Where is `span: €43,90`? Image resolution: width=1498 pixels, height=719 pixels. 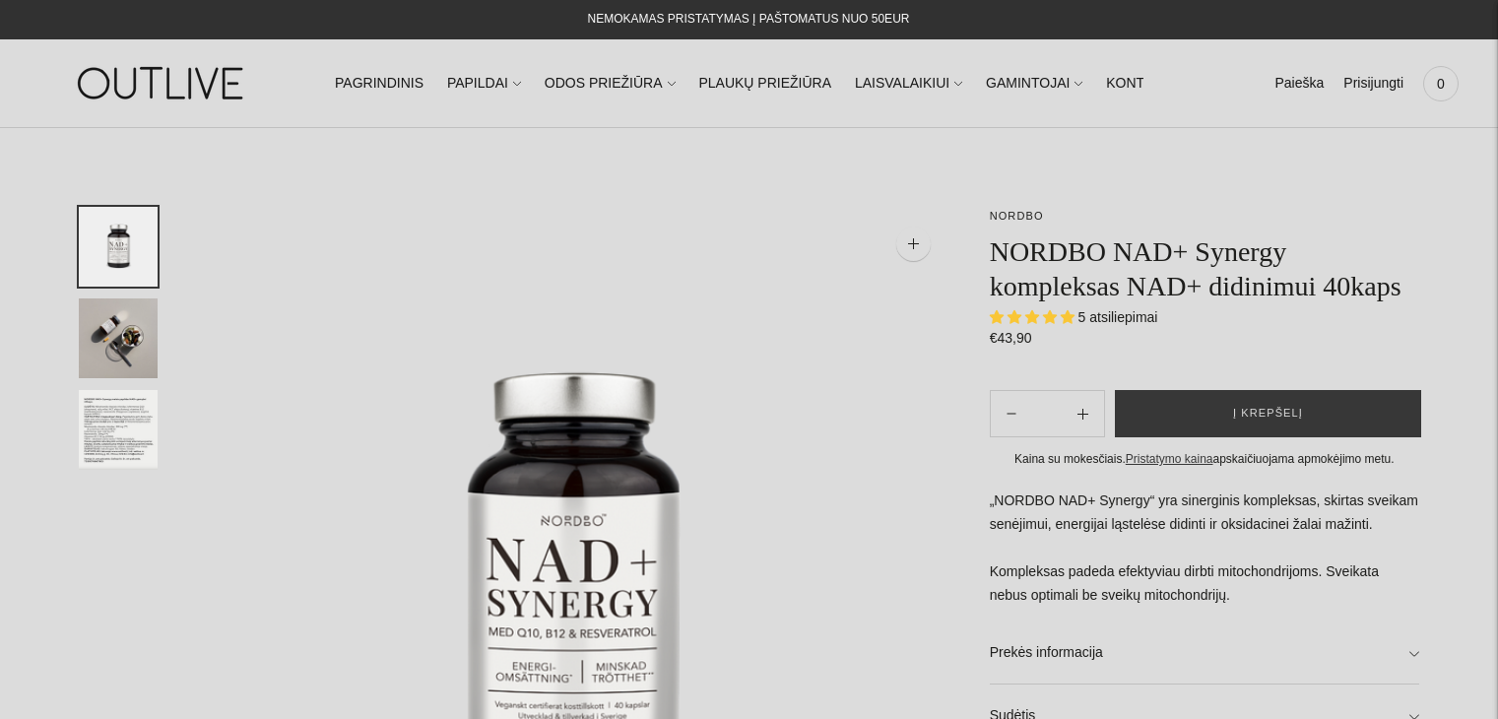
span: €43,90 is located at coordinates (1010, 338).